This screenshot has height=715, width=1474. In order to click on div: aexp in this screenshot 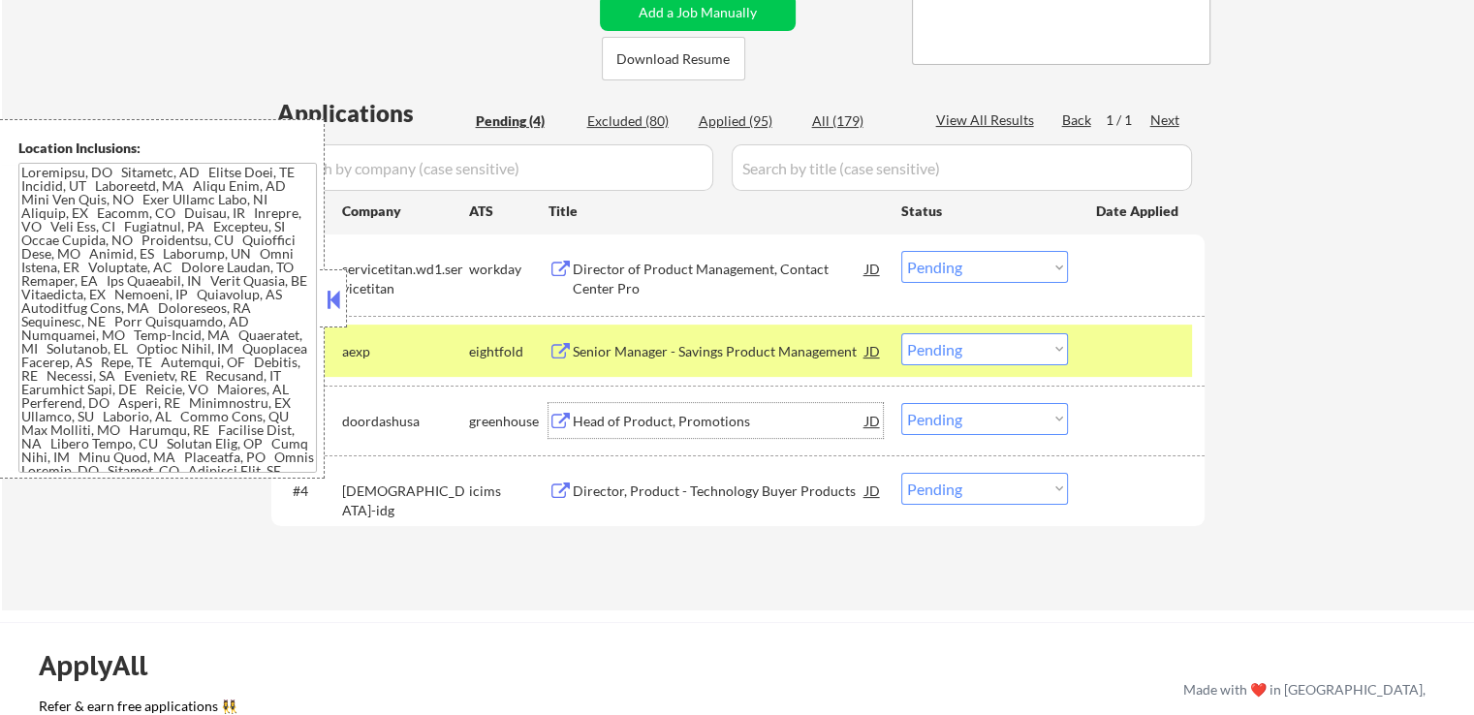, I will do `click(405, 352)`.